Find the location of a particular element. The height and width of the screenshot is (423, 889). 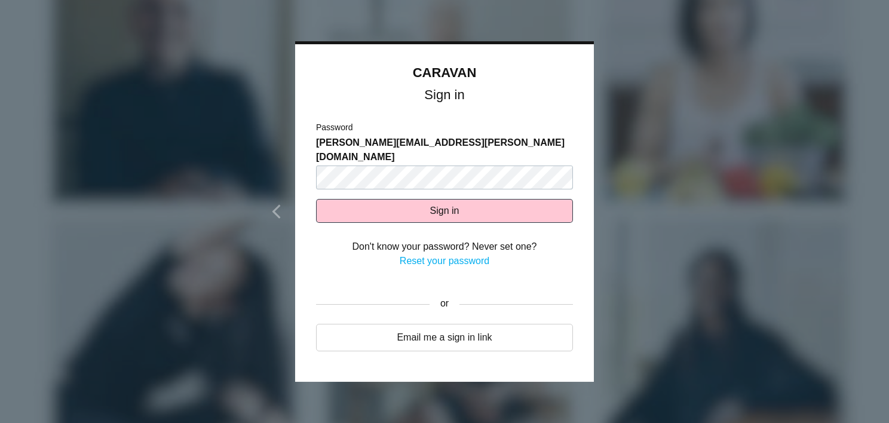

a: CARAVAN is located at coordinates (445, 72).